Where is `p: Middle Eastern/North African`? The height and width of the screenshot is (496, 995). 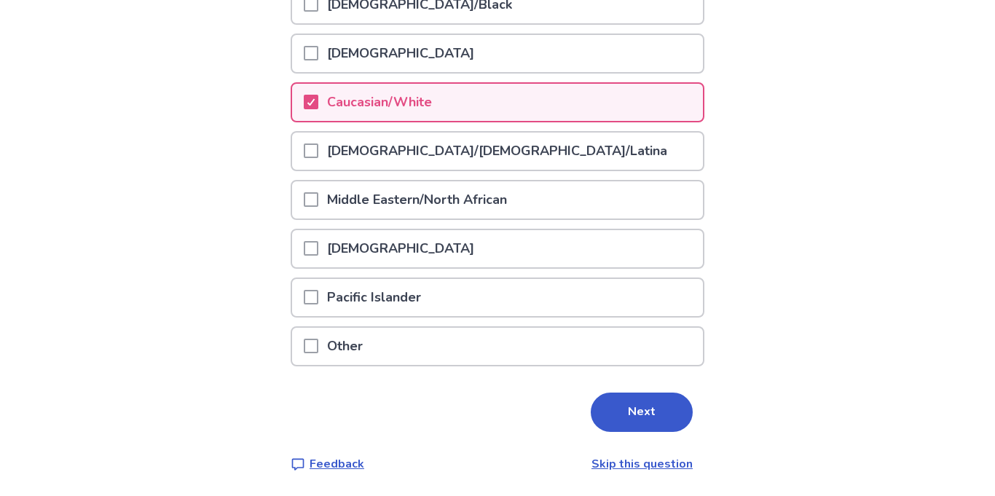
p: Middle Eastern/North African is located at coordinates (417, 200).